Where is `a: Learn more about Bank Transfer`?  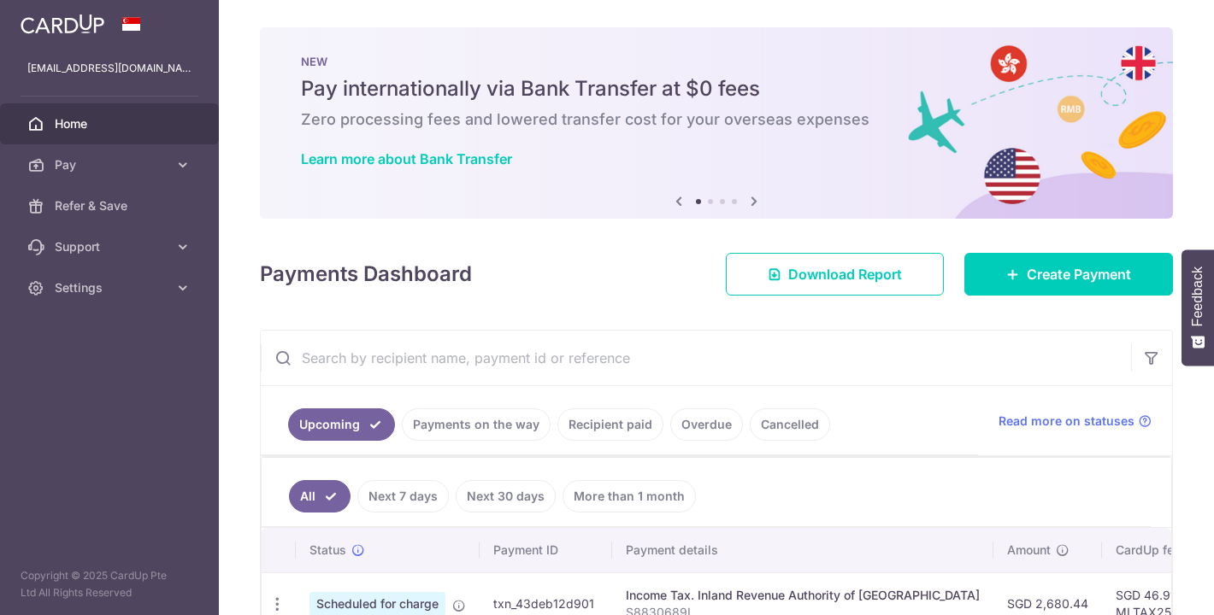 a: Learn more about Bank Transfer is located at coordinates (406, 159).